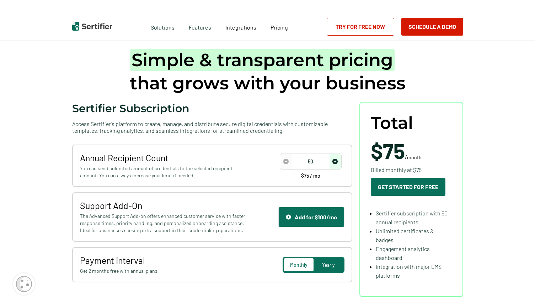 This screenshot has width=535, height=308. What do you see at coordinates (361, 27) in the screenshot?
I see `a: Try for Free Now` at bounding box center [361, 27].